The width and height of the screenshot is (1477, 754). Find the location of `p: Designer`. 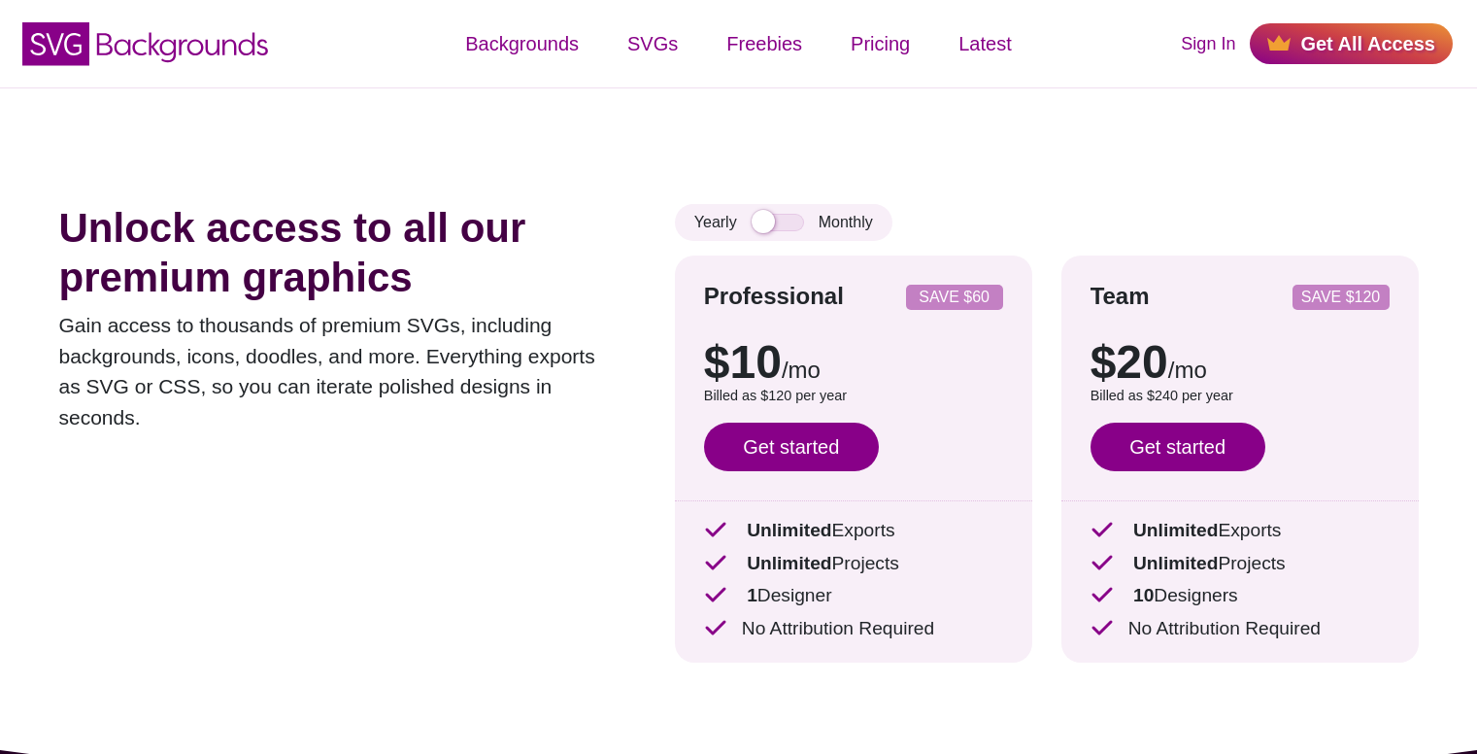

p: Designer is located at coordinates (854, 595).